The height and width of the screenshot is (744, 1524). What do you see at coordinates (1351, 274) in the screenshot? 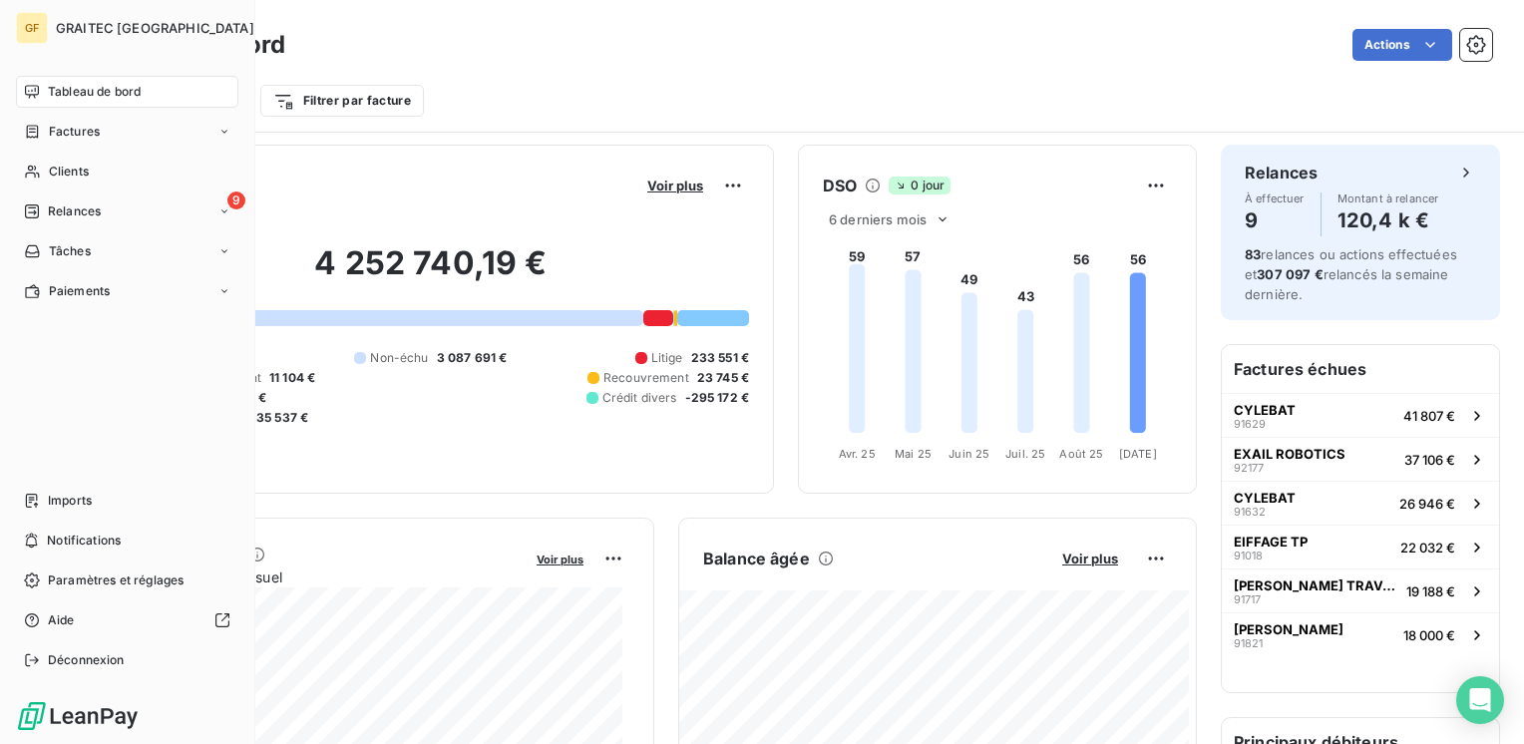
I see `span: relances ou actions effectuées et relancés la semaine dernière.` at bounding box center [1351, 274].